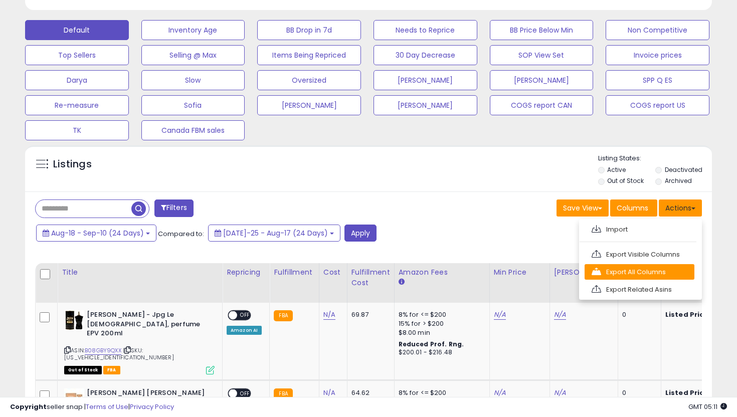 This screenshot has width=737, height=417. What do you see at coordinates (333, 272) in the screenshot?
I see `div: Cost` at bounding box center [333, 272].